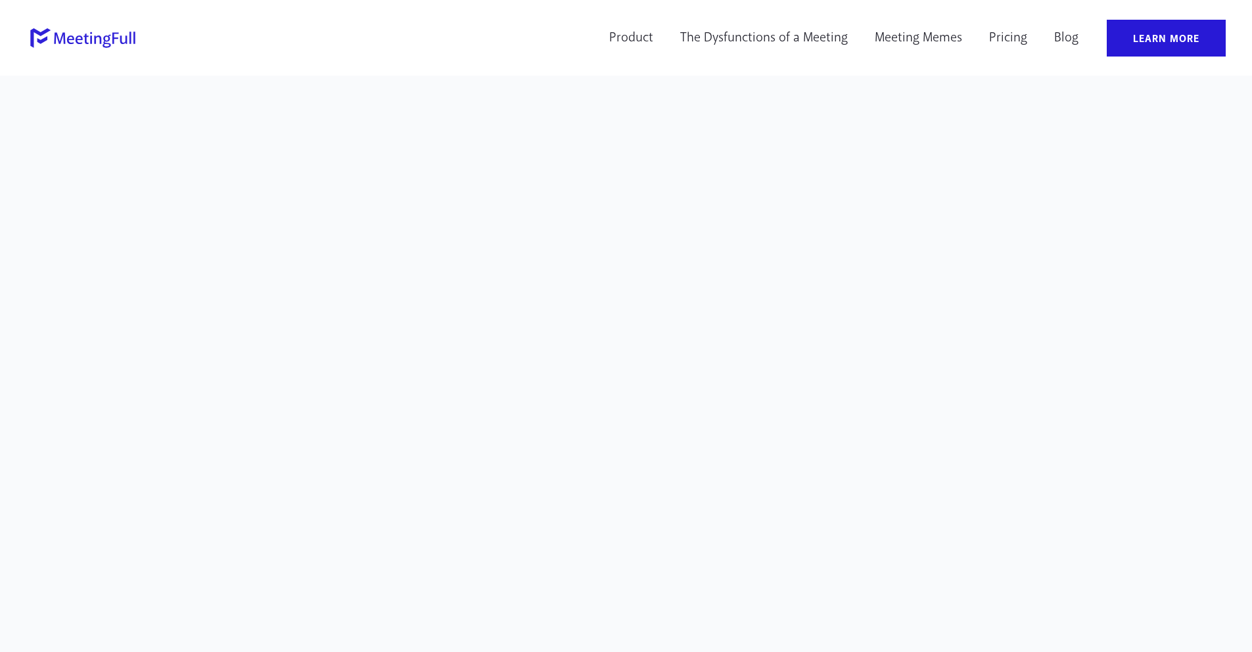 The height and width of the screenshot is (652, 1252). What do you see at coordinates (1066, 38) in the screenshot?
I see `a: Blog` at bounding box center [1066, 38].